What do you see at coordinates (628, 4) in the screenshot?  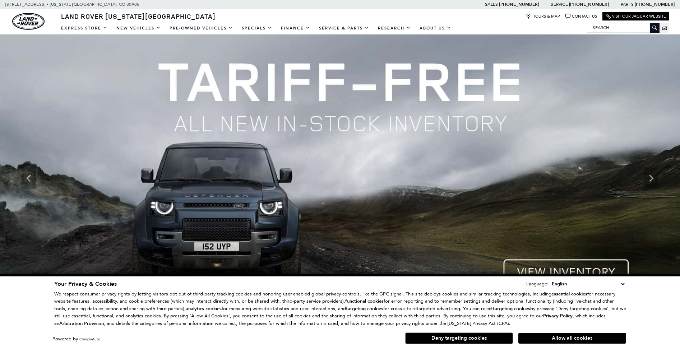 I see `span: Parts` at bounding box center [628, 4].